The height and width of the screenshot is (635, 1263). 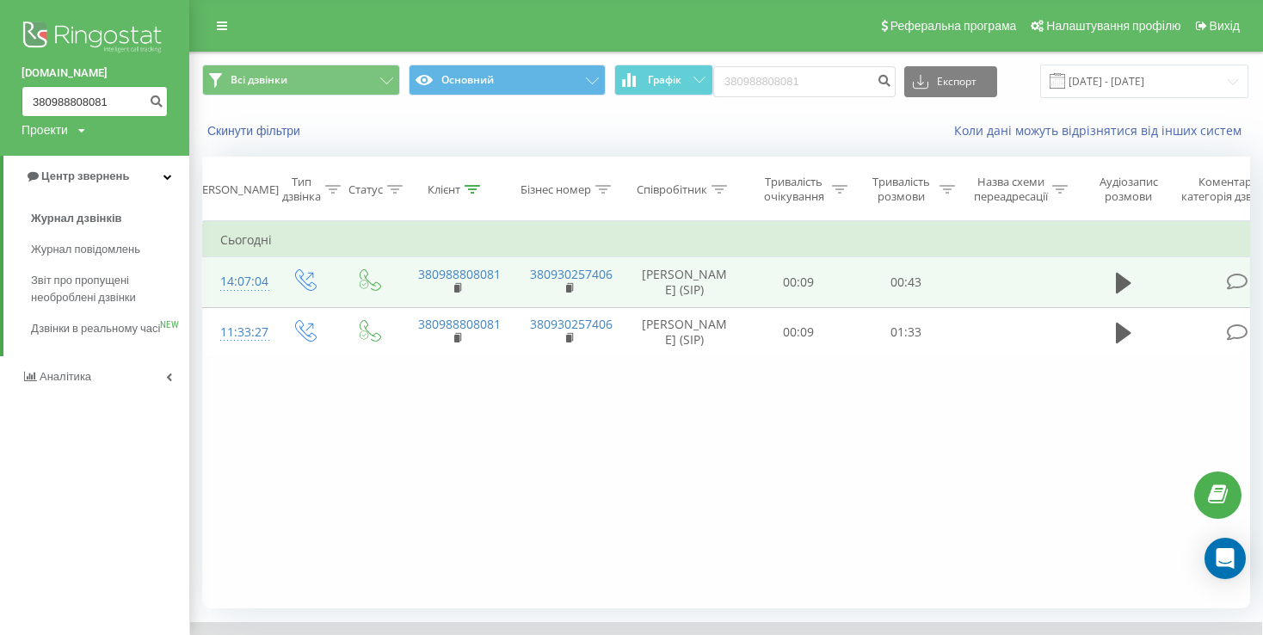 I want to click on span: Журнал повідомлень, so click(x=85, y=250).